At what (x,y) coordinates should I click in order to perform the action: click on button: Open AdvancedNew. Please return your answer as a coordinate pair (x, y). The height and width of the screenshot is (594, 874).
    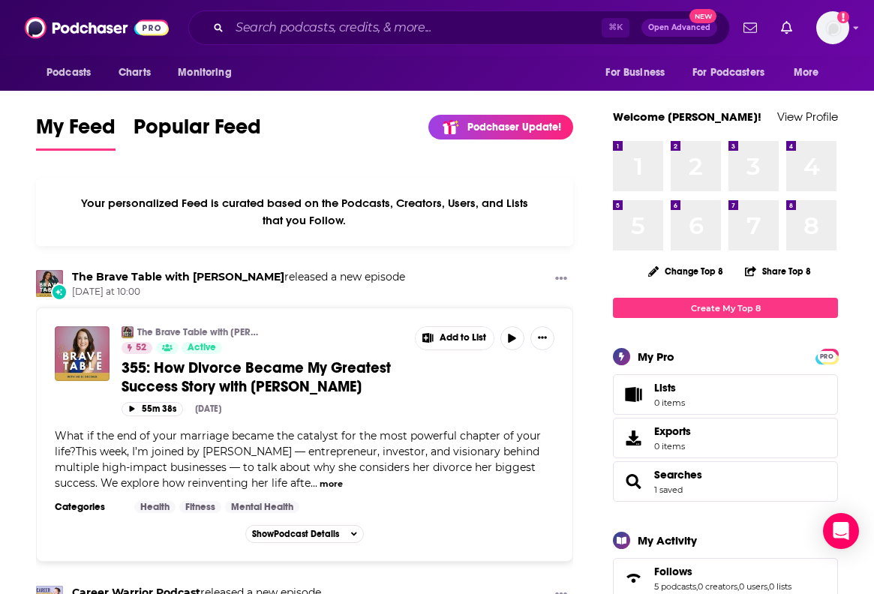
    Looking at the image, I should click on (679, 28).